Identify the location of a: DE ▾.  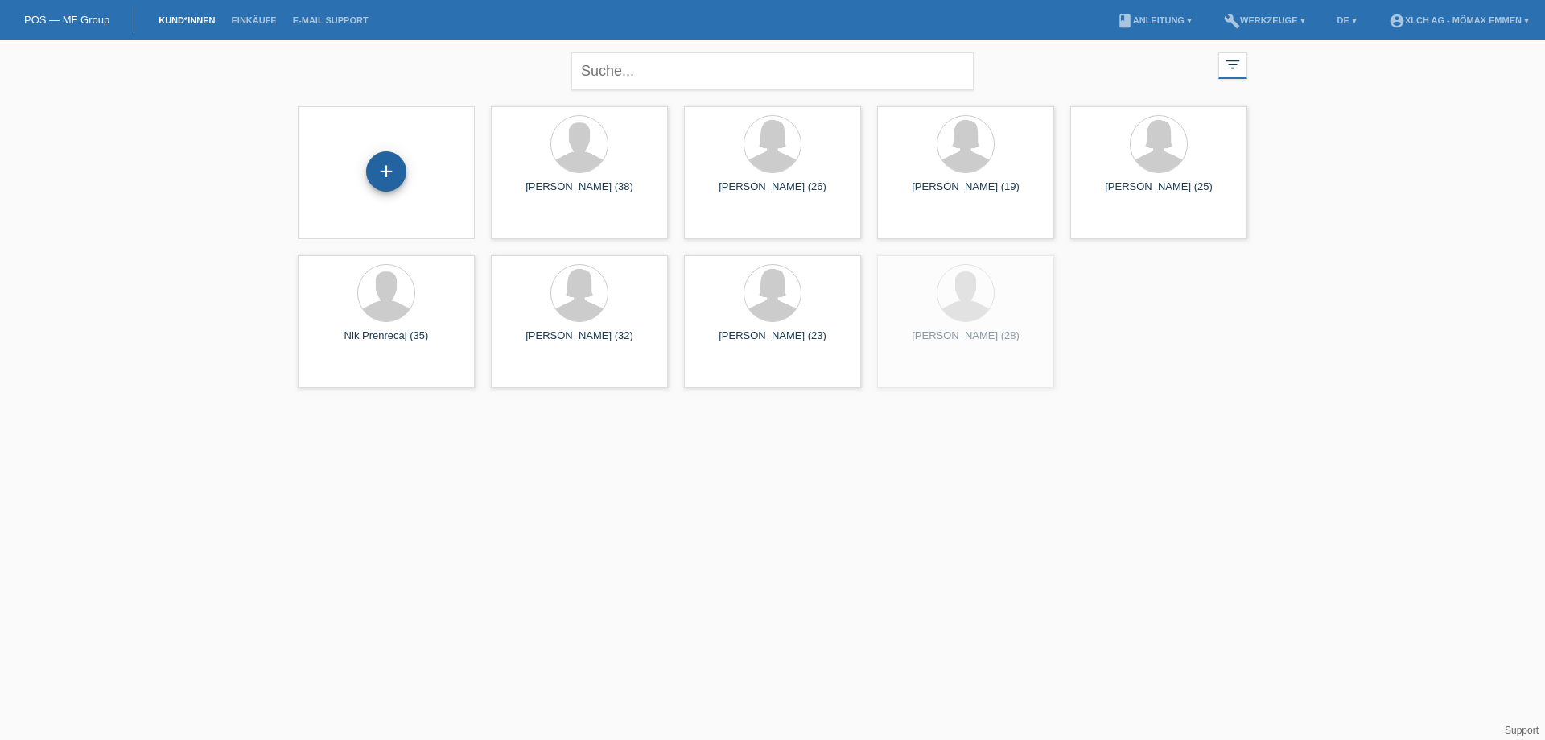
(1347, 20).